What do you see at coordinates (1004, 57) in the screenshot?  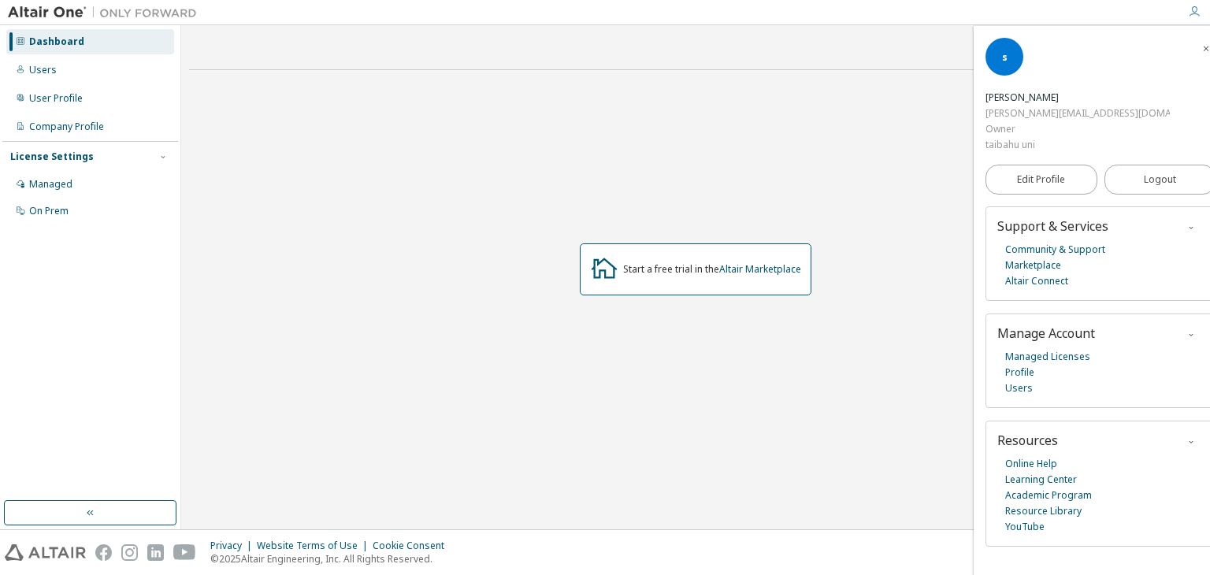 I see `span: s` at bounding box center [1004, 57].